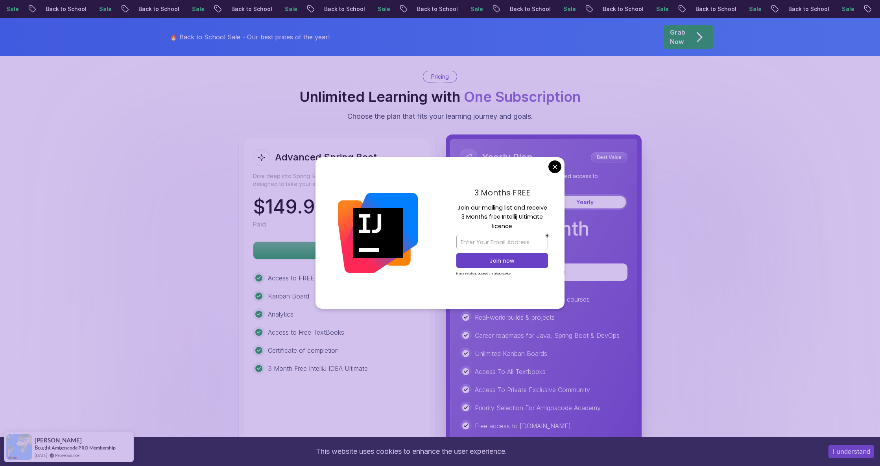 The width and height of the screenshot is (880, 466). Describe the element at coordinates (532, 390) in the screenshot. I see `p: Access To Private Exclusive Community` at that location.